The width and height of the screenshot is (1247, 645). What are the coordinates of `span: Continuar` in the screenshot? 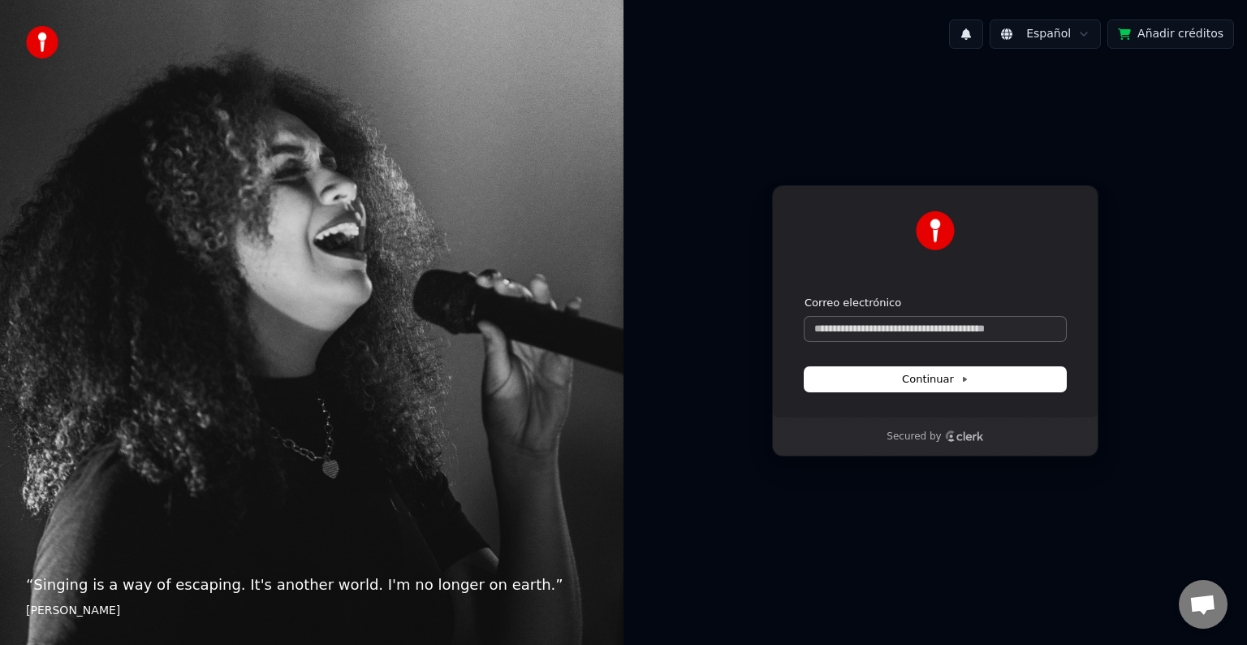 It's located at (936, 379).